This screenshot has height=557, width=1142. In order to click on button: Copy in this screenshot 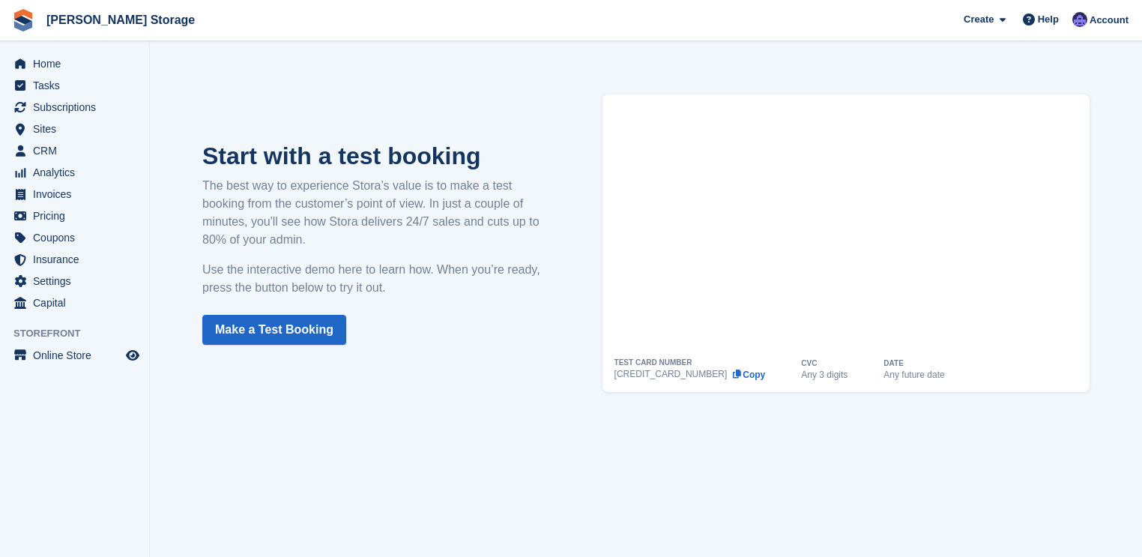, I will do `click(748, 375)`.